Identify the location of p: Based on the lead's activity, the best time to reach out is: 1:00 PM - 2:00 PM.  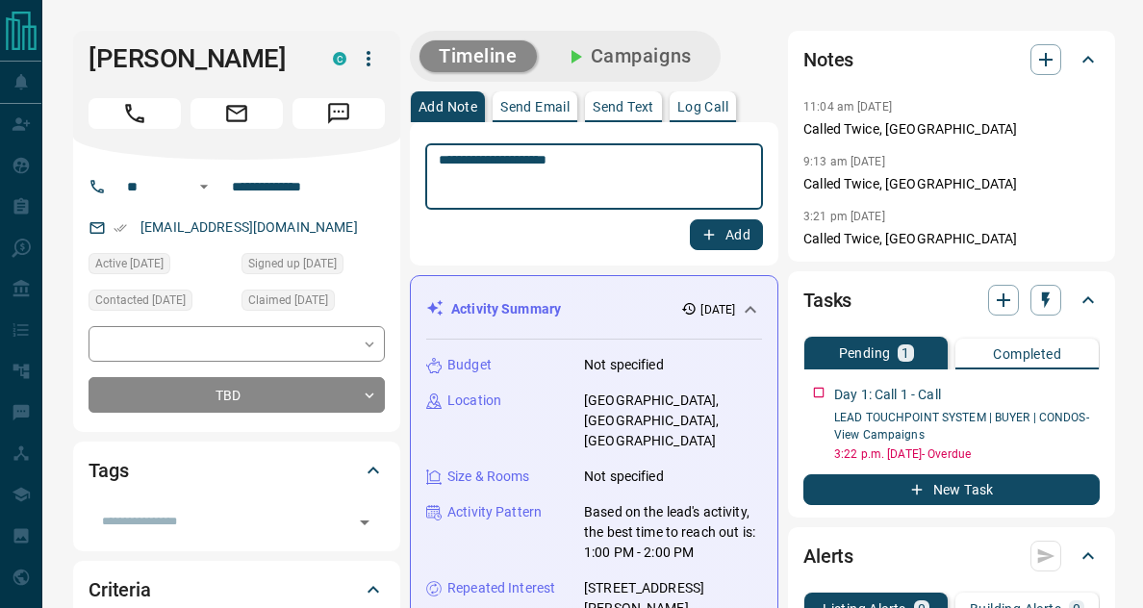
(673, 532).